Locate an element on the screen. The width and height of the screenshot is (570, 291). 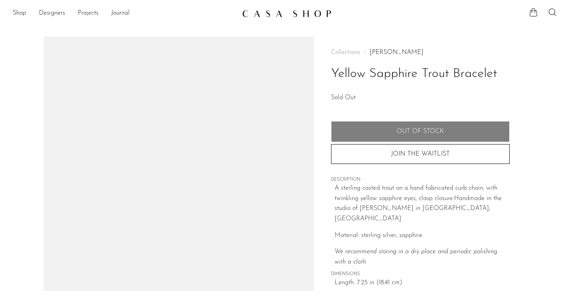
em: We recommend storing in a dry place and periodic polishing with a cloth. is located at coordinates (416, 257).